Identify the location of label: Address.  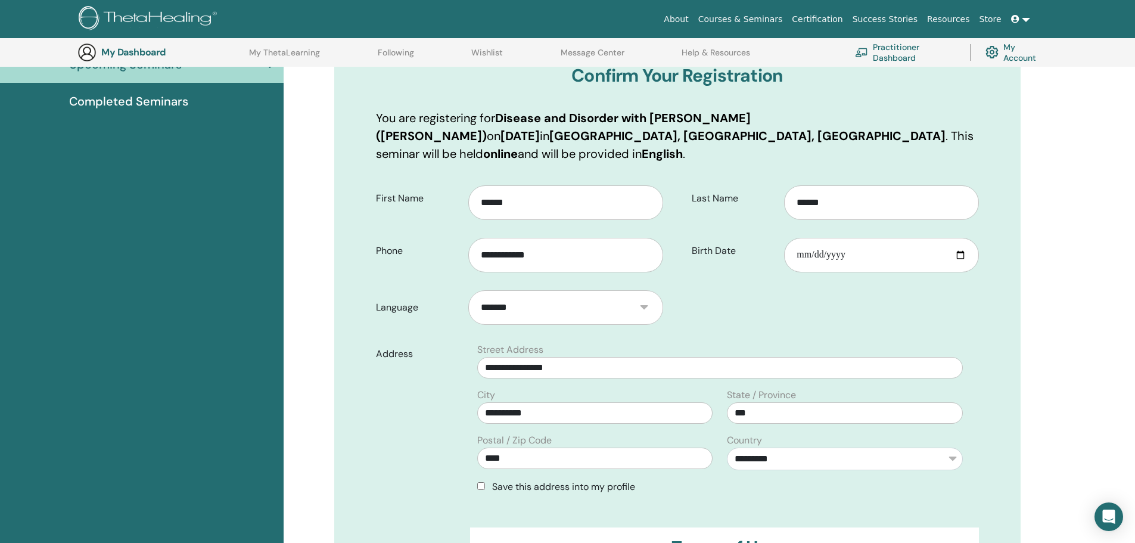
(419, 354).